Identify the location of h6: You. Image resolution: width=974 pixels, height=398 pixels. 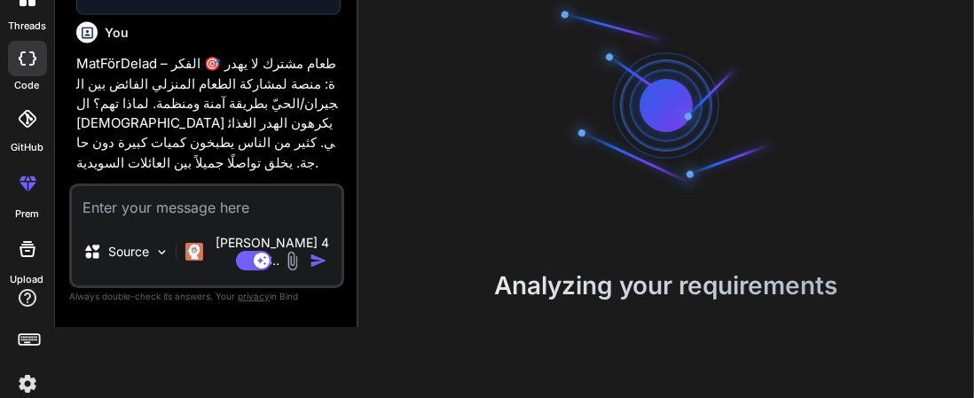
(116, 33).